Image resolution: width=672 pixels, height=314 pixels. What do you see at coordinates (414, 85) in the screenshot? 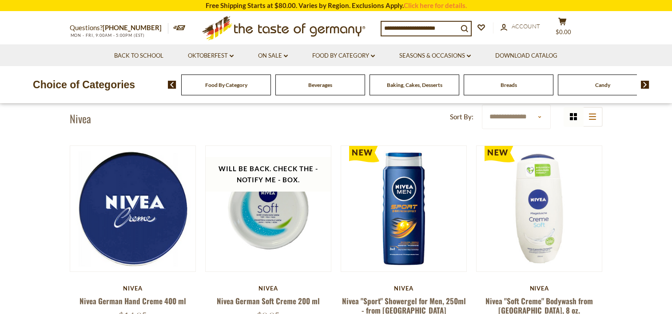
I see `span: Baking, Cakes, Desserts` at bounding box center [414, 85].